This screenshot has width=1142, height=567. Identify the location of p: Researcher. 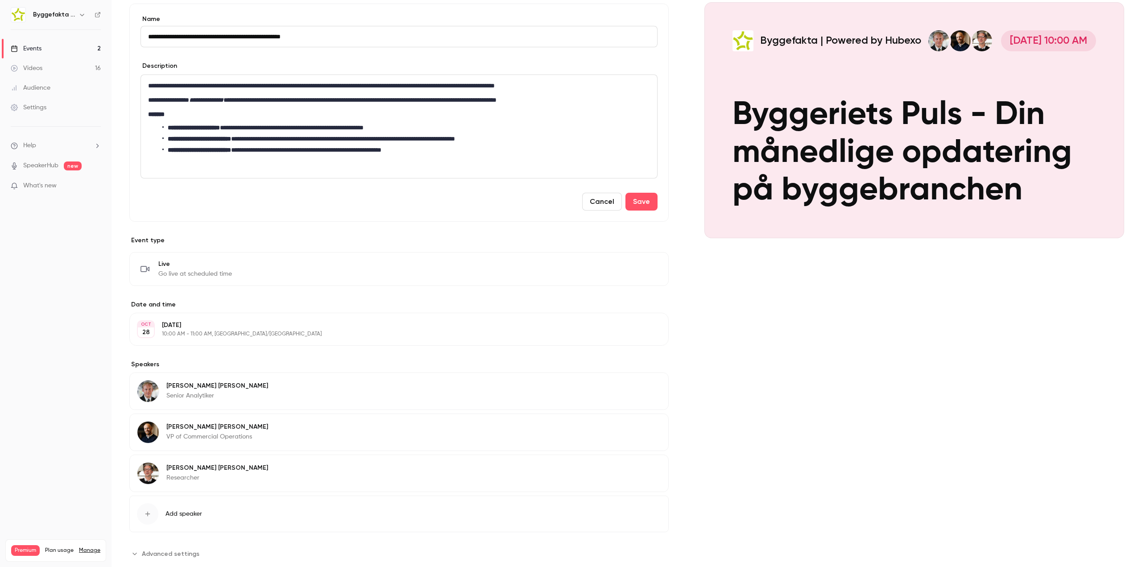
(217, 478).